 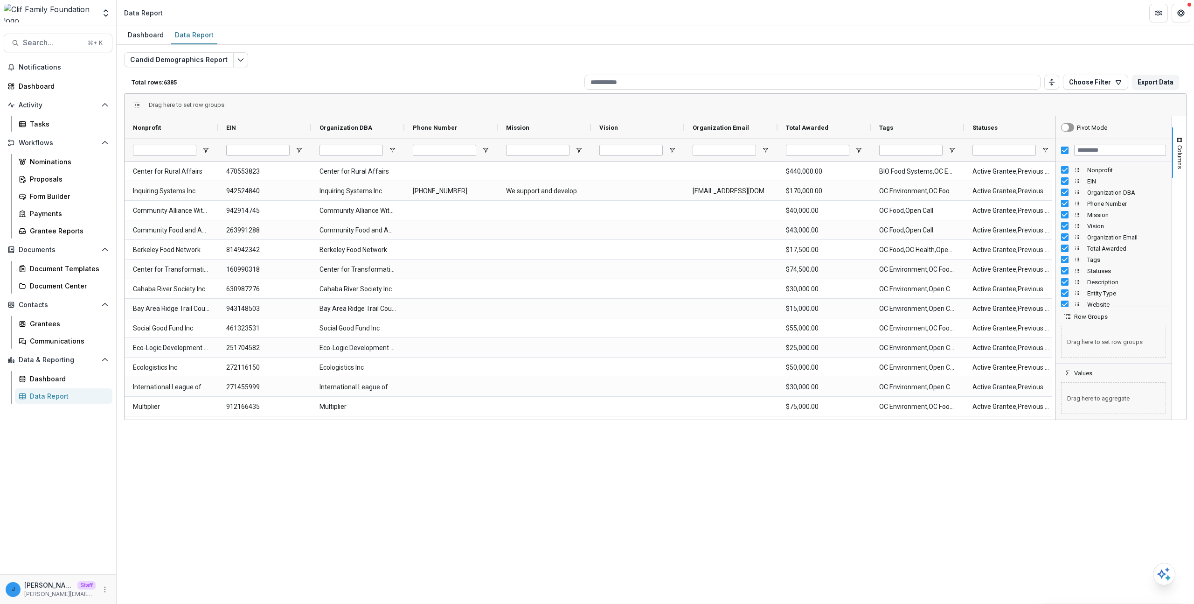 I want to click on span: OC Environment,OC Food,OC Health,Open Call, so click(x=917, y=328).